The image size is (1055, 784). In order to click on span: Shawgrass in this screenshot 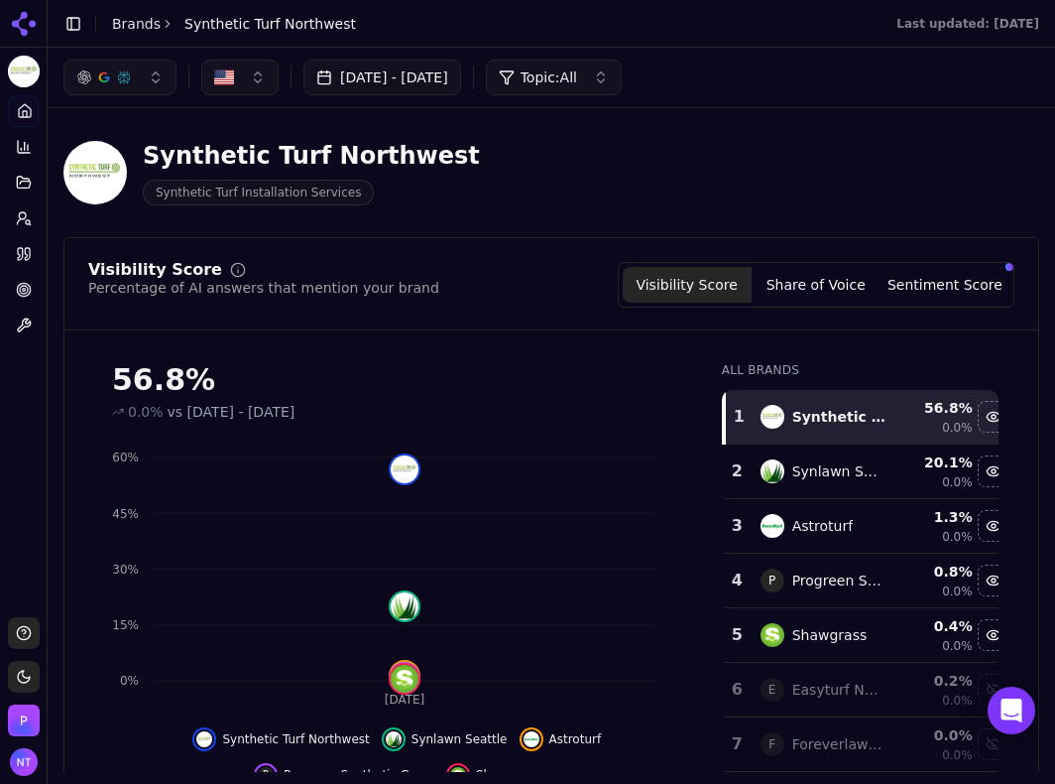, I will do `click(508, 775)`.